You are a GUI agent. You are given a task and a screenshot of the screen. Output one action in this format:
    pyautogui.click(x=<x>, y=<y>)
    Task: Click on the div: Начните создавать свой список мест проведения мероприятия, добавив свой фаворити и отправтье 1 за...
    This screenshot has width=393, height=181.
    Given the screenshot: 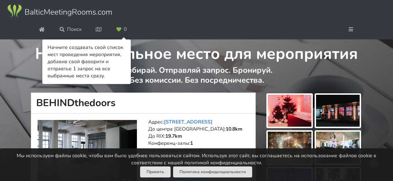 What is the action you would take?
    pyautogui.click(x=86, y=62)
    